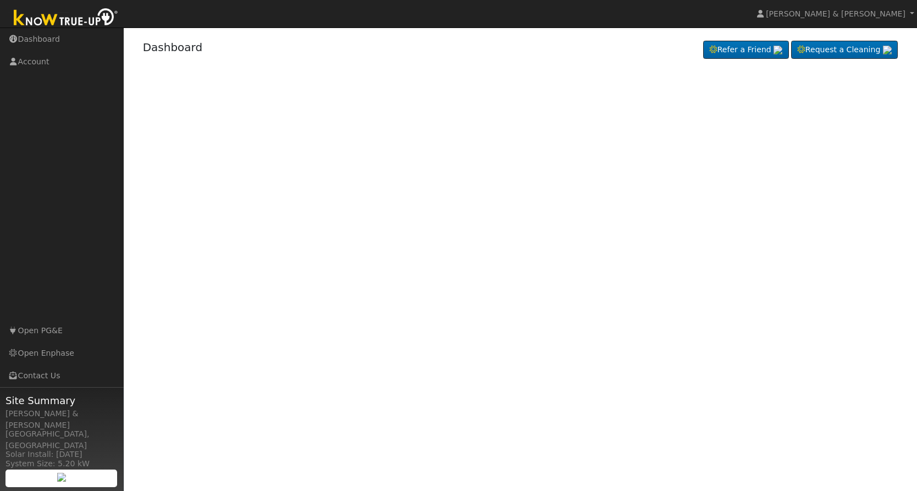  Describe the element at coordinates (173, 47) in the screenshot. I see `a: Dashboard` at that location.